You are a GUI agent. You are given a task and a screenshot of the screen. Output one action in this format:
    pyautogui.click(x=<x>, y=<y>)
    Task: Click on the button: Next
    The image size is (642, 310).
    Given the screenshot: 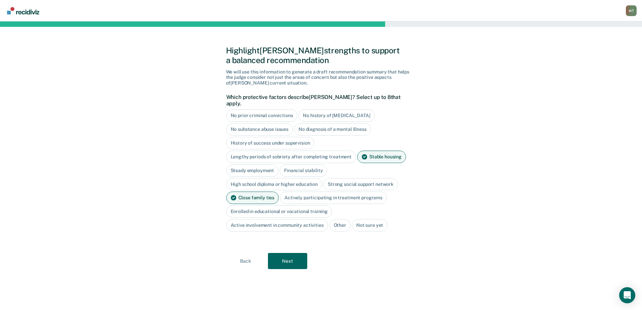 What is the action you would take?
    pyautogui.click(x=287, y=261)
    